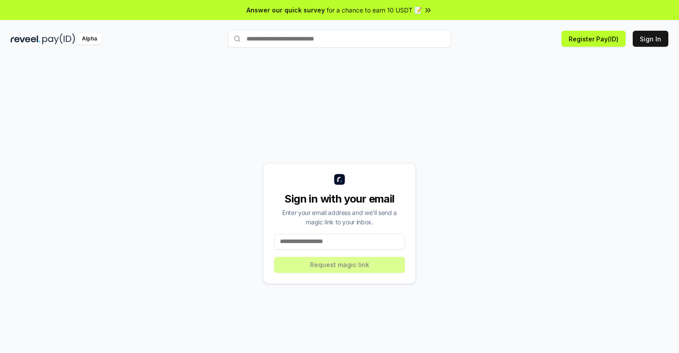 The width and height of the screenshot is (679, 353). What do you see at coordinates (89, 39) in the screenshot?
I see `div: Alpha` at bounding box center [89, 39].